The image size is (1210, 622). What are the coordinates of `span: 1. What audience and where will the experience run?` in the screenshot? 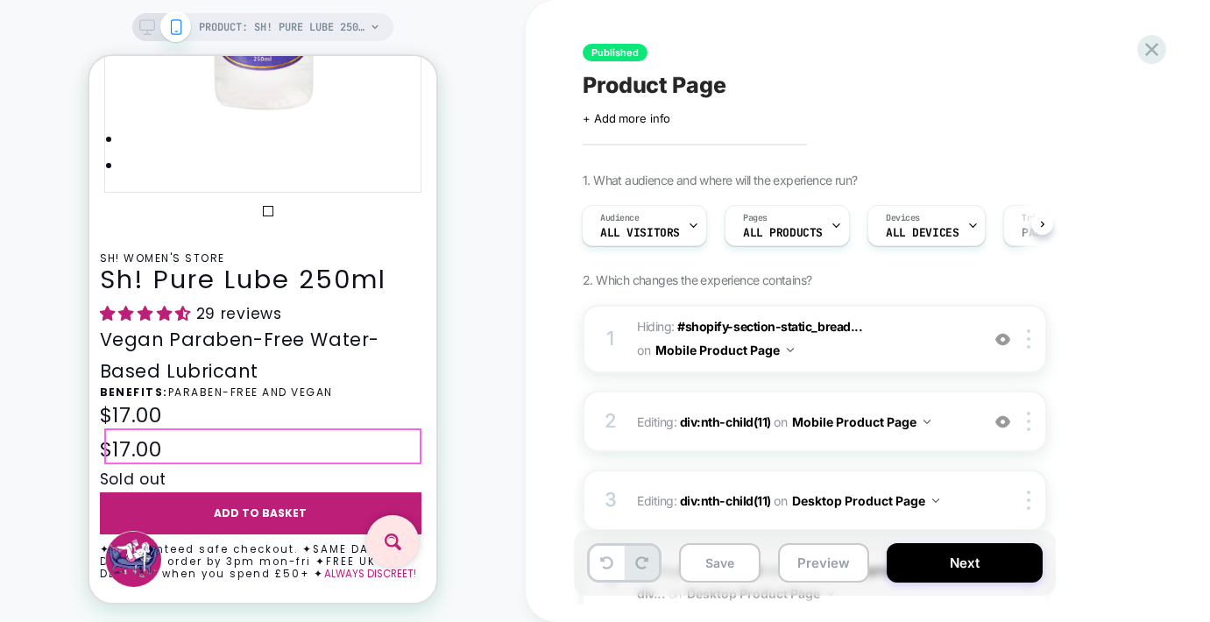 It's located at (720, 180).